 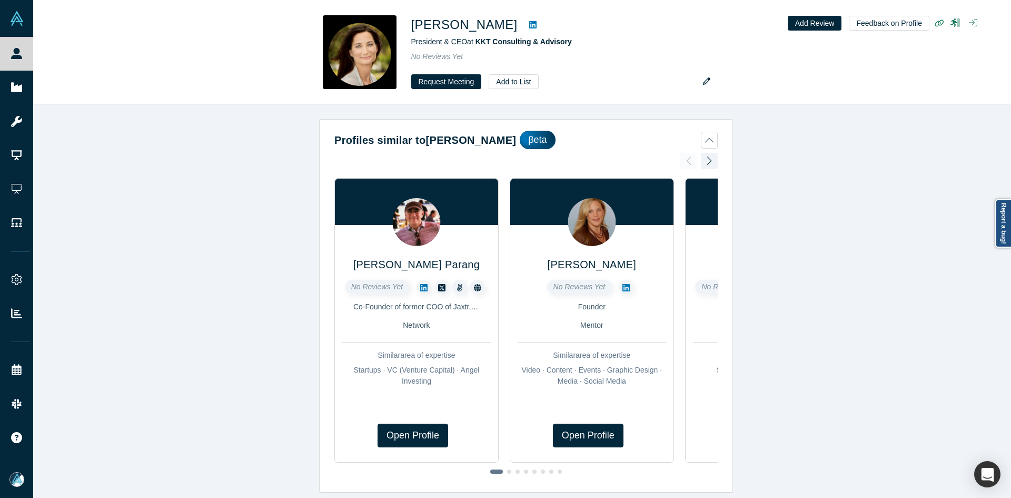 I want to click on div: βeta, so click(x=537, y=140).